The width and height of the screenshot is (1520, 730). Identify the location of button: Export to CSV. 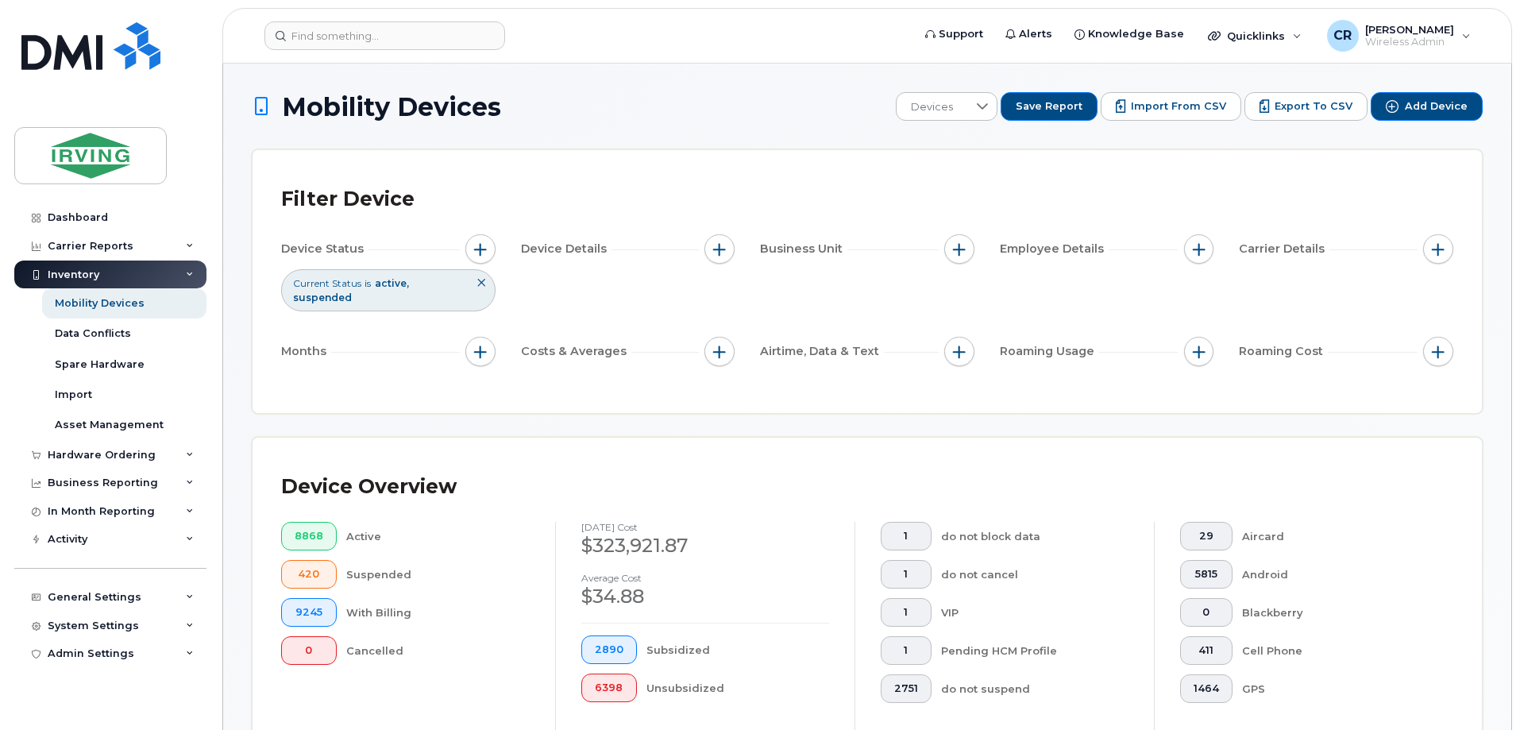
(1305, 106).